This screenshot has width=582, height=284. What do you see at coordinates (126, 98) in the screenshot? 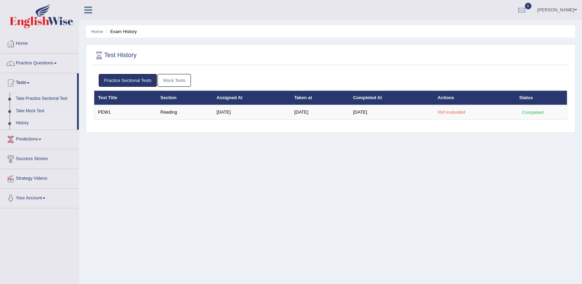
I see `th: Test Title` at bounding box center [126, 98].